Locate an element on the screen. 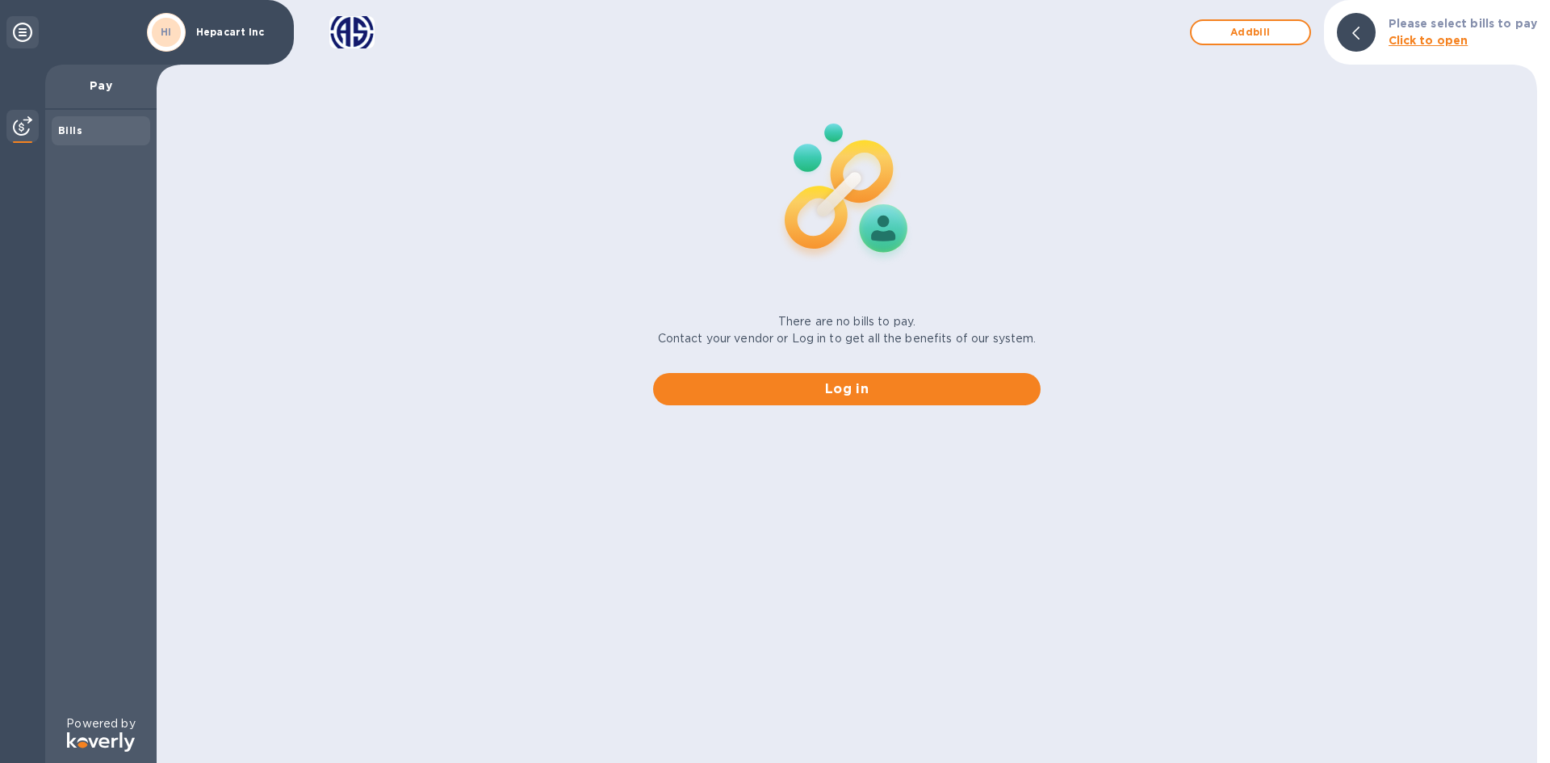 The image size is (1550, 763). p: There are no bills to pay. Contact your vendor or Log in to get all the benefits of our system. is located at coordinates (847, 330).